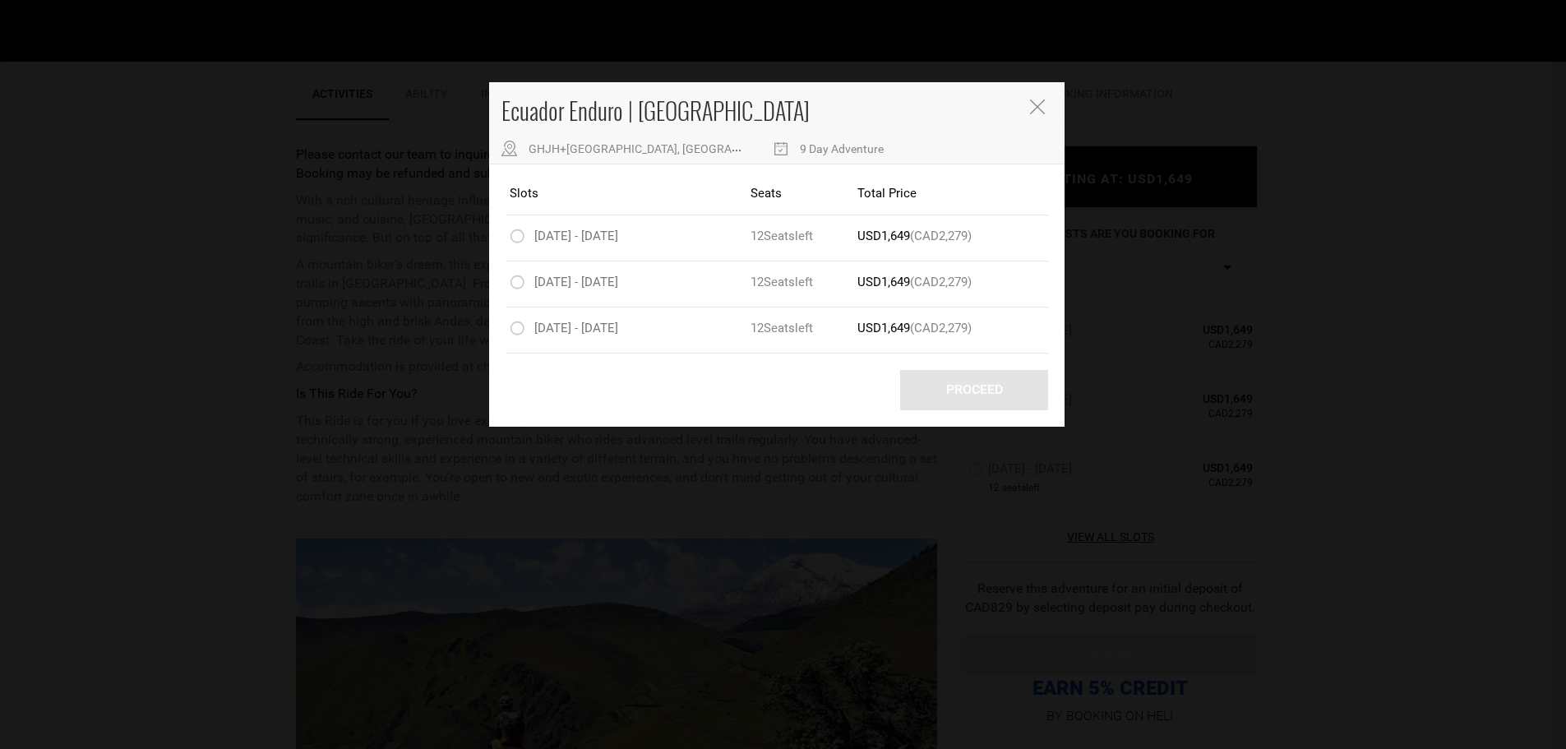  I want to click on span: 9 Day Adventure, so click(842, 149).